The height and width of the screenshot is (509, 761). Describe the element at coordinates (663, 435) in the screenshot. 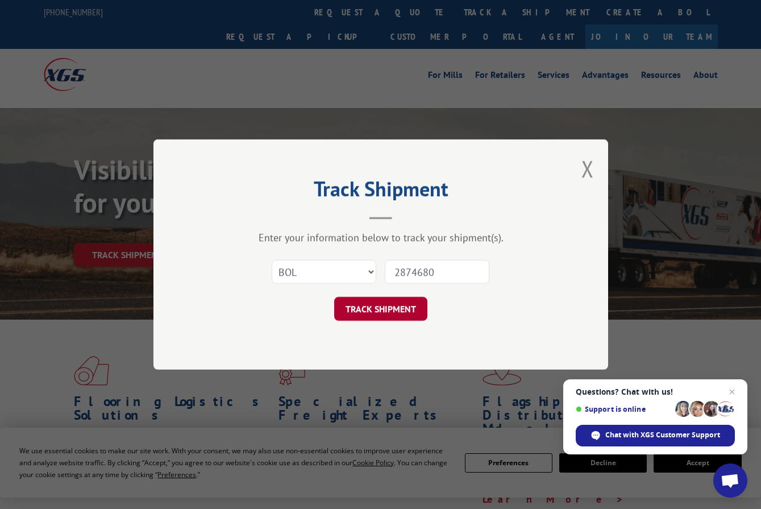

I see `span: Chat with XGS Customer Support` at that location.